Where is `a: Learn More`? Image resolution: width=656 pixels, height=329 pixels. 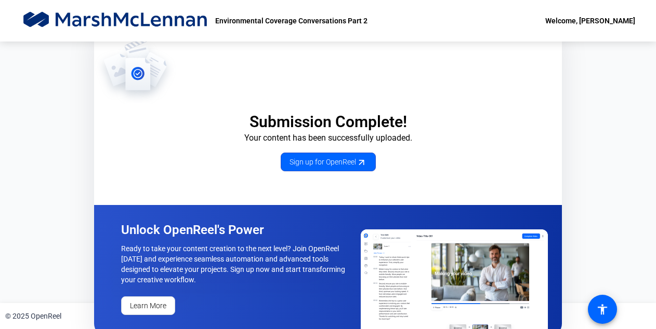 a: Learn More is located at coordinates (148, 306).